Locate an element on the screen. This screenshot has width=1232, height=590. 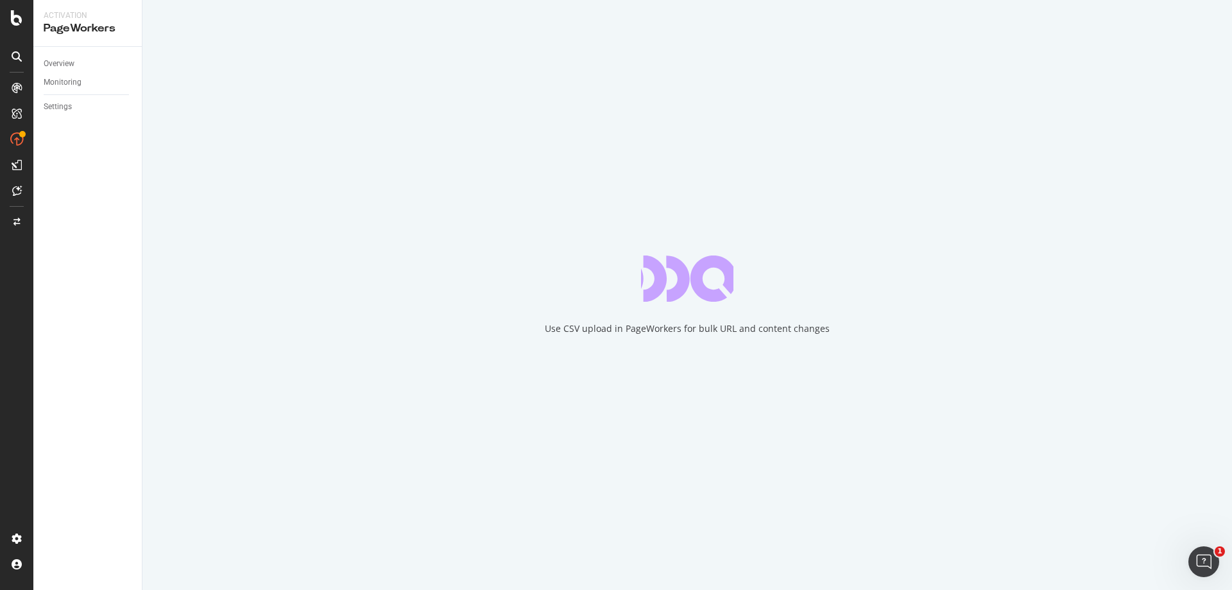
a: Monitoring is located at coordinates (88, 82).